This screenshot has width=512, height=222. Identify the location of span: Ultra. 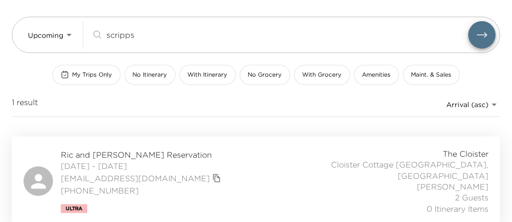
(74, 209).